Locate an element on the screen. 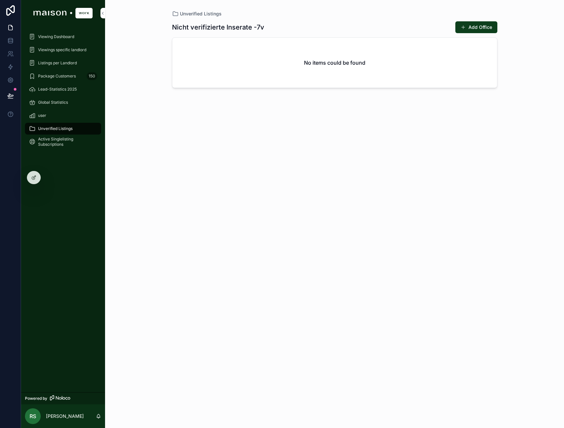 The image size is (564, 428). a: Viewing Dashboard is located at coordinates (63, 37).